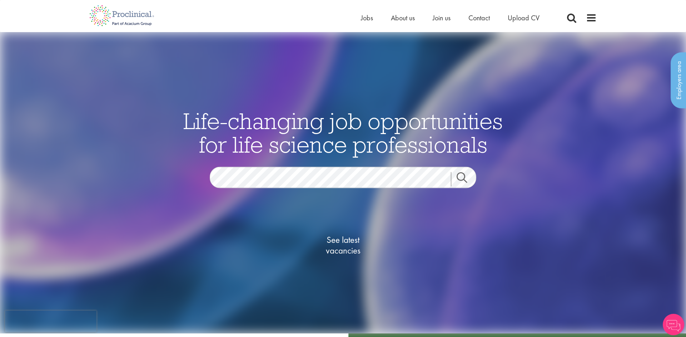 This screenshot has height=337, width=686. What do you see at coordinates (367, 18) in the screenshot?
I see `span: Jobs` at bounding box center [367, 18].